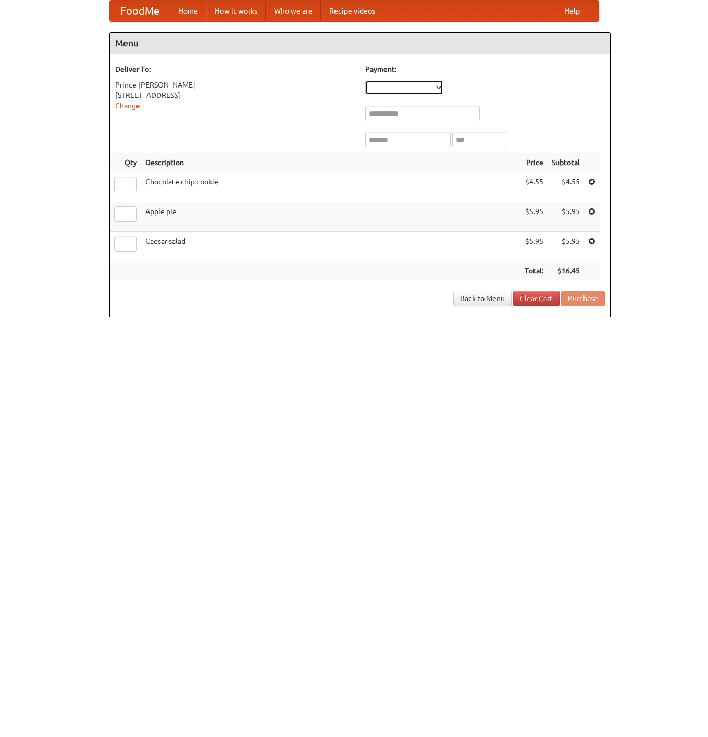 Image resolution: width=708 pixels, height=737 pixels. I want to click on a: Who we are, so click(293, 11).